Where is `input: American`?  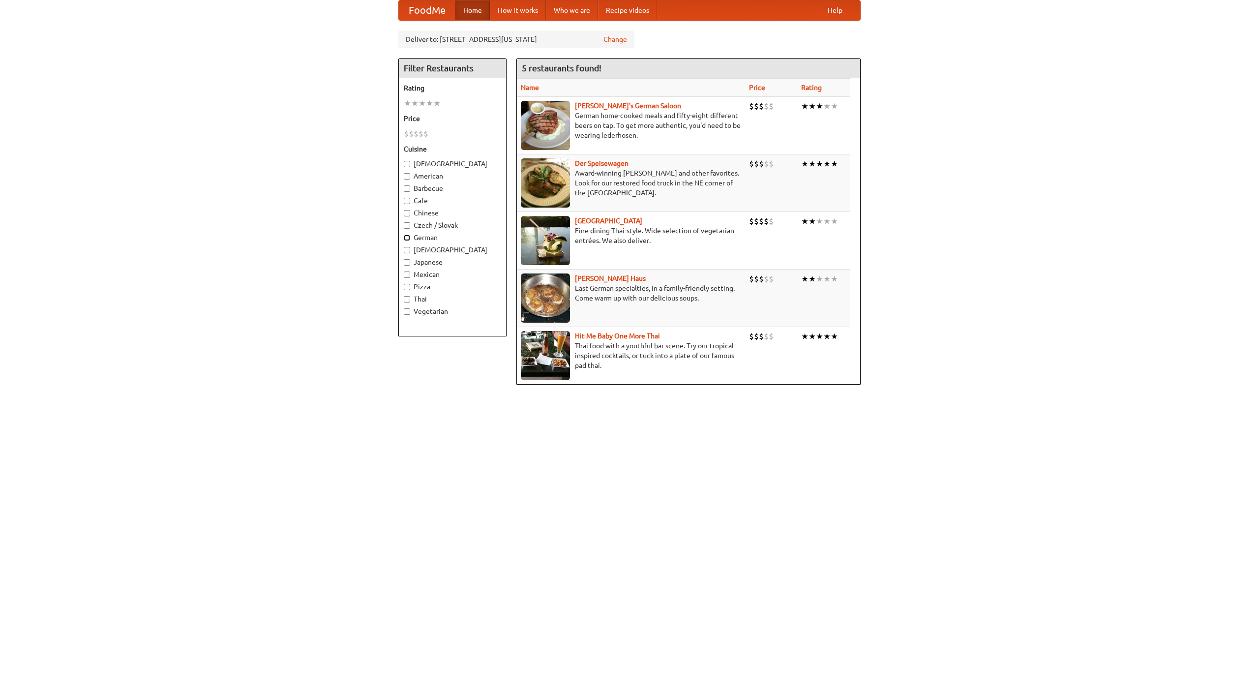 input: American is located at coordinates (407, 176).